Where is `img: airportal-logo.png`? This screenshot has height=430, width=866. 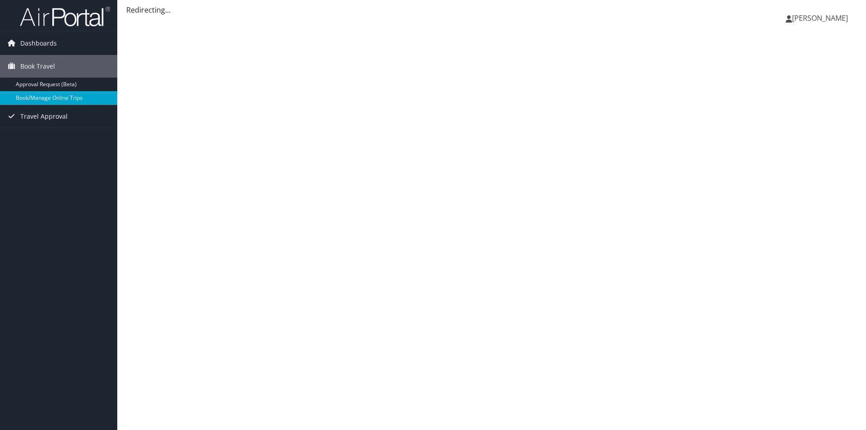 img: airportal-logo.png is located at coordinates (65, 16).